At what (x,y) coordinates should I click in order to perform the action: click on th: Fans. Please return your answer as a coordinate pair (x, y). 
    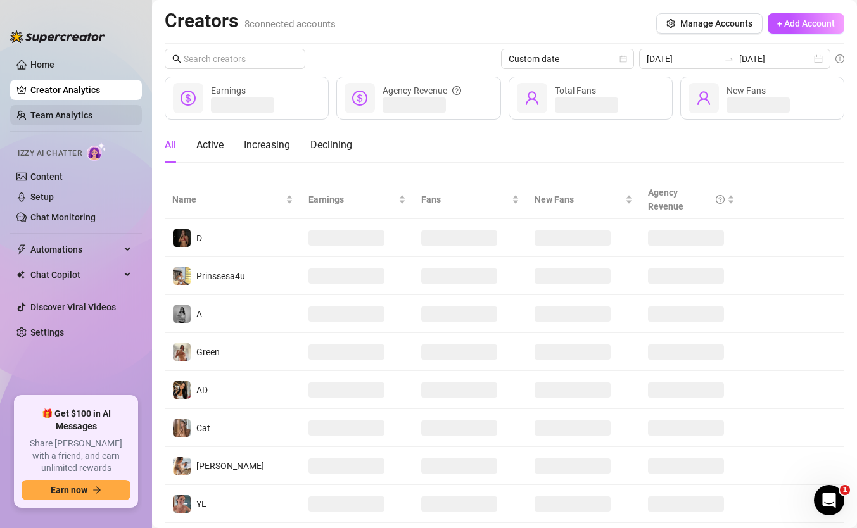
    Looking at the image, I should click on (470, 199).